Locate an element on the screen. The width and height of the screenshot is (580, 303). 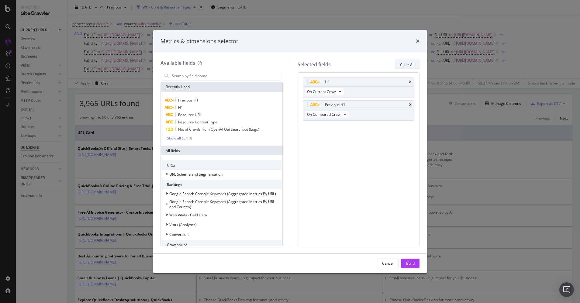
span: On Compared Crawl is located at coordinates (324, 114).